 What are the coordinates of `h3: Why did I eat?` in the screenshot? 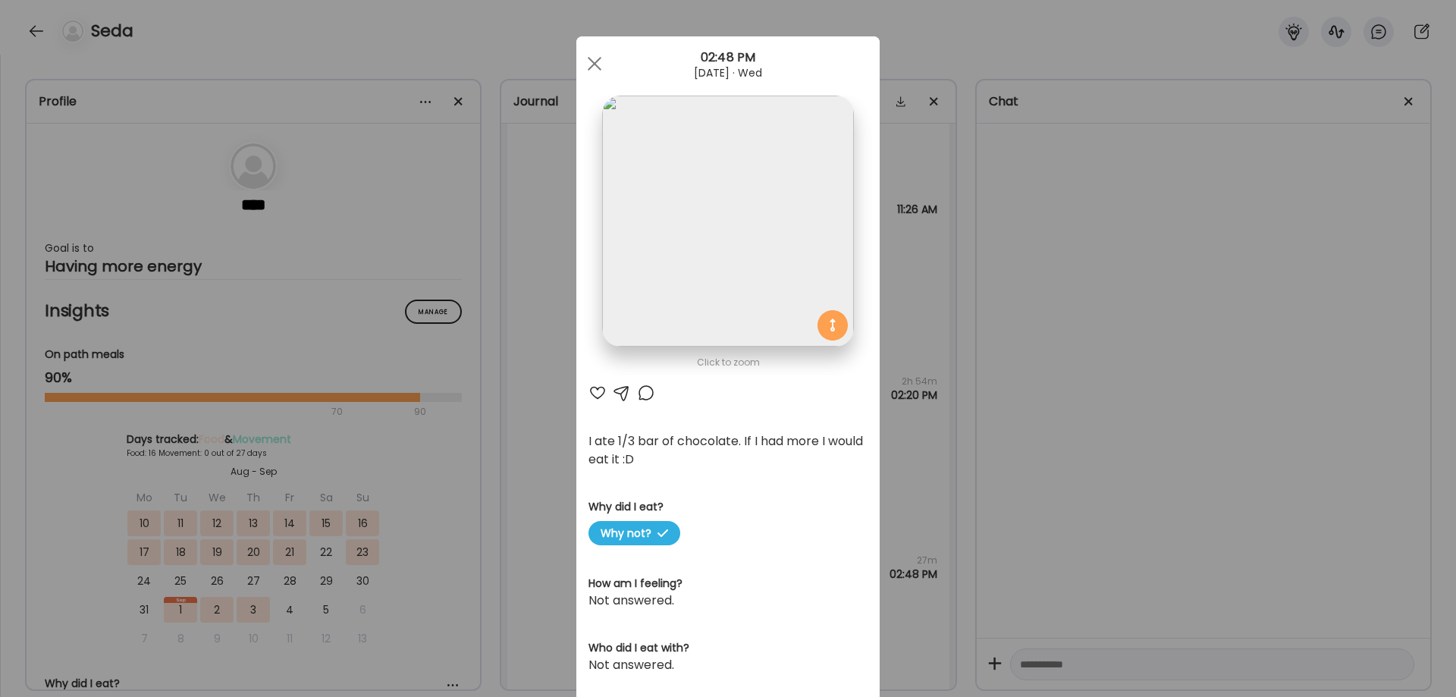 It's located at (728, 507).